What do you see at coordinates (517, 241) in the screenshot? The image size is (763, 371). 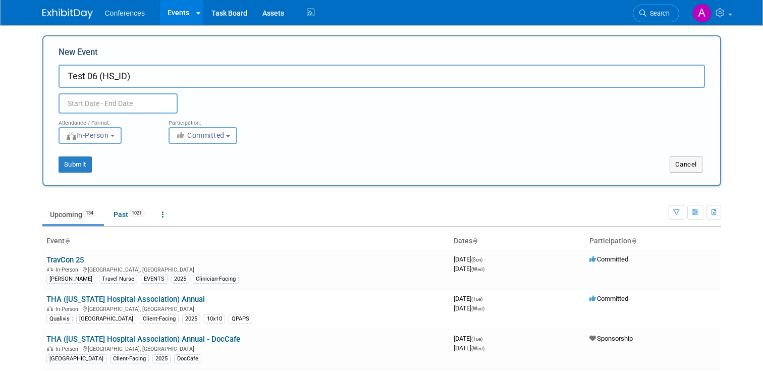 I see `th: Dates` at bounding box center [517, 241].